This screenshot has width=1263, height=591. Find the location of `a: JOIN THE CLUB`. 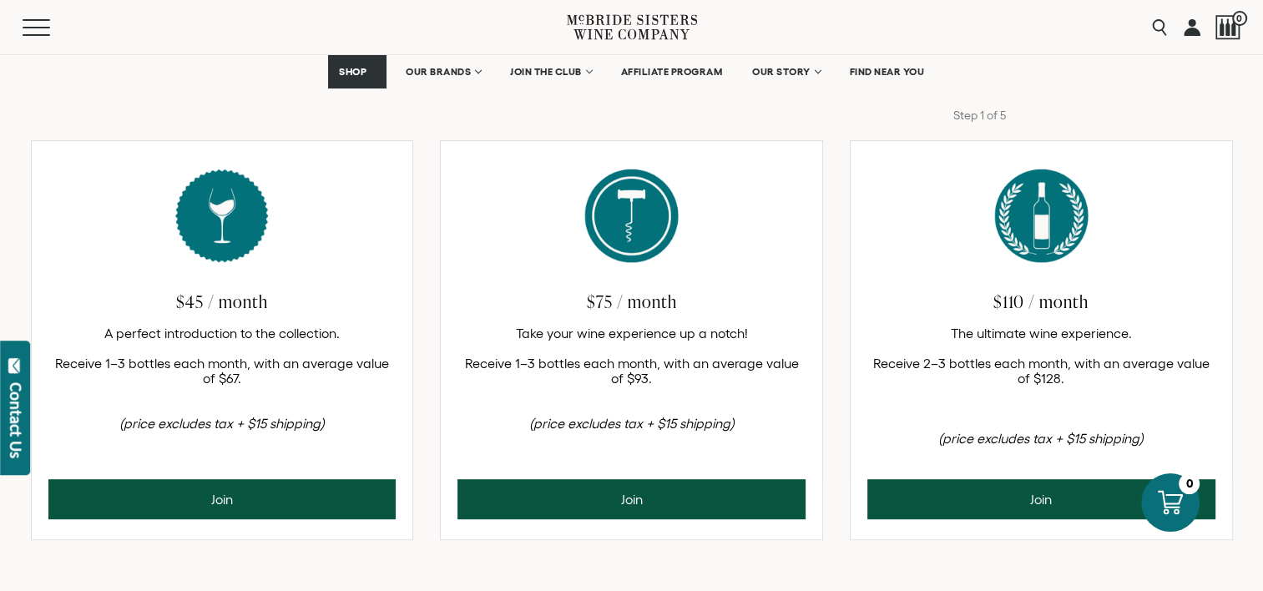

a: JOIN THE CLUB is located at coordinates (550, 72).